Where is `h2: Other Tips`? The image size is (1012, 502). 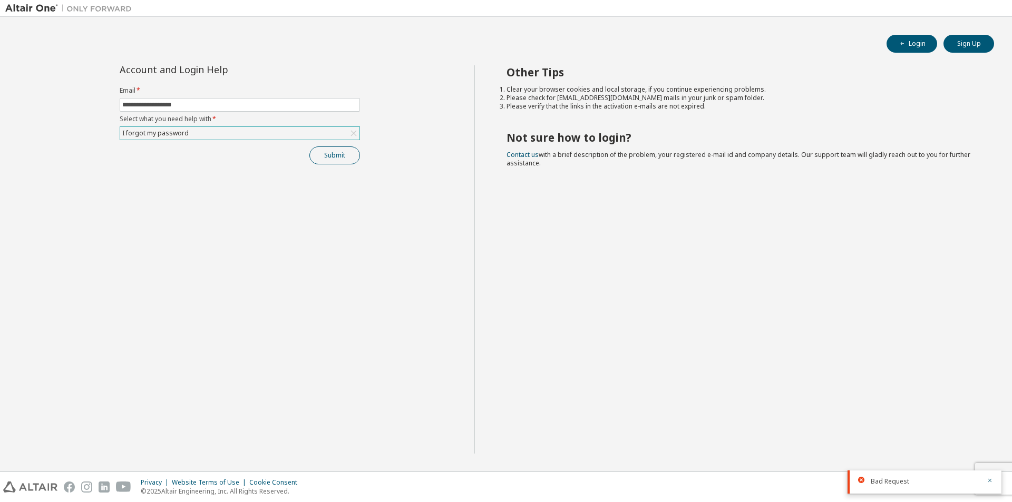 h2: Other Tips is located at coordinates (741, 72).